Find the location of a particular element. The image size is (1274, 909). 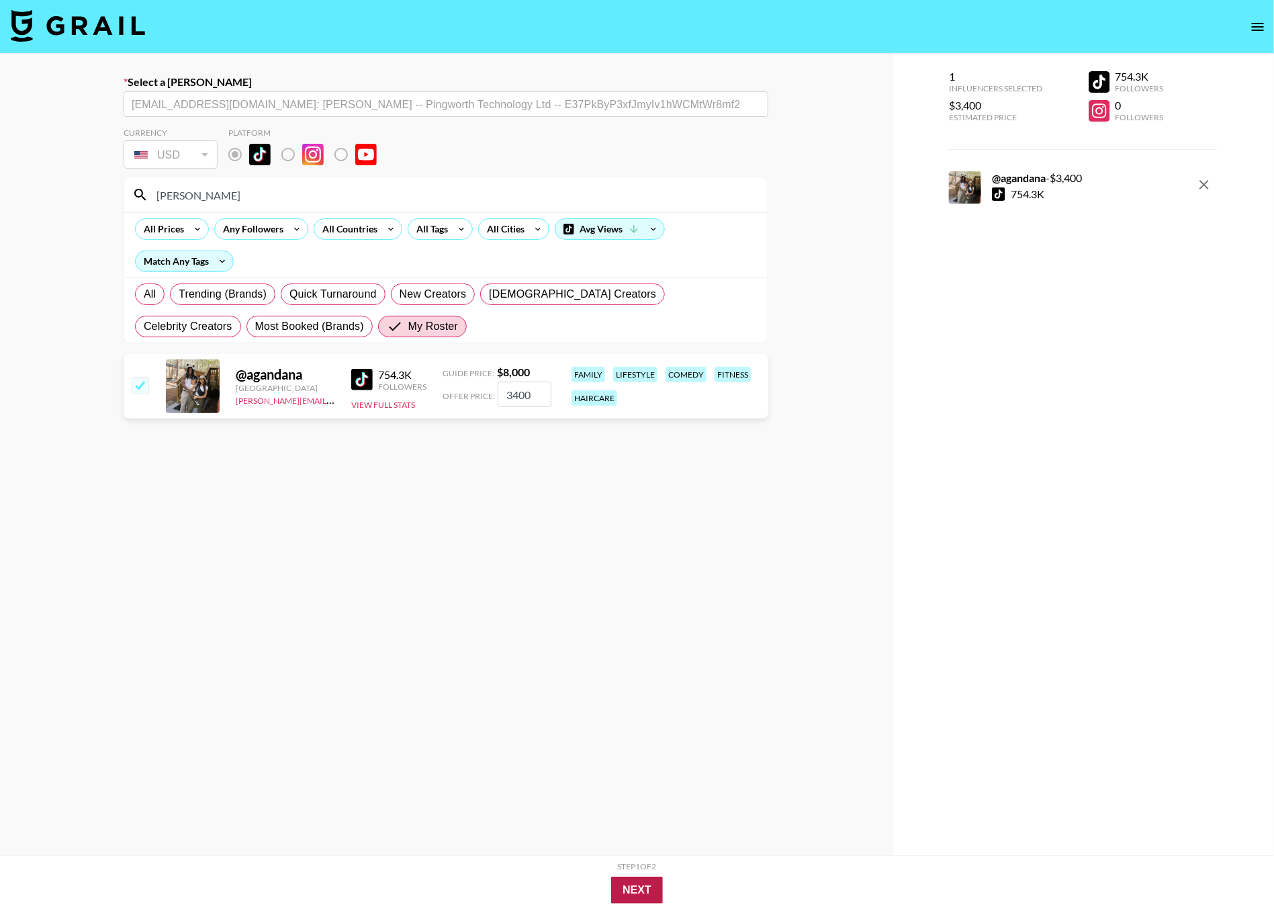

span: Quick Turnaround is located at coordinates (333, 294).